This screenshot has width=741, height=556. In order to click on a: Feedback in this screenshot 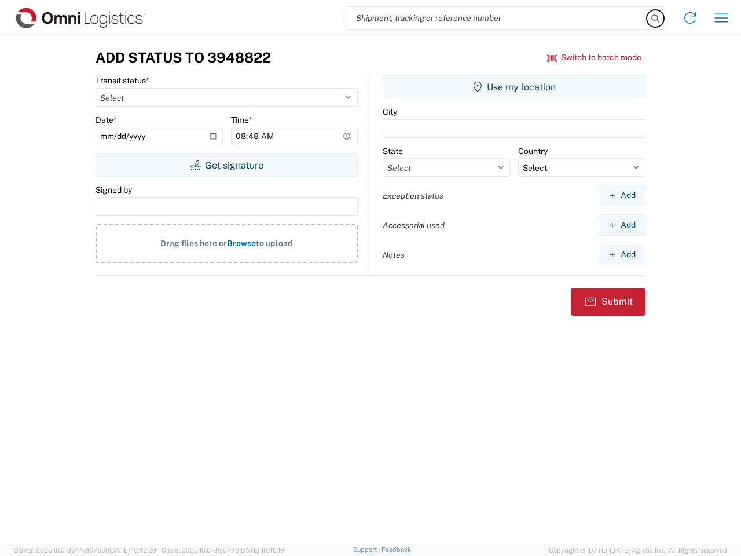, I will do `click(396, 549)`.